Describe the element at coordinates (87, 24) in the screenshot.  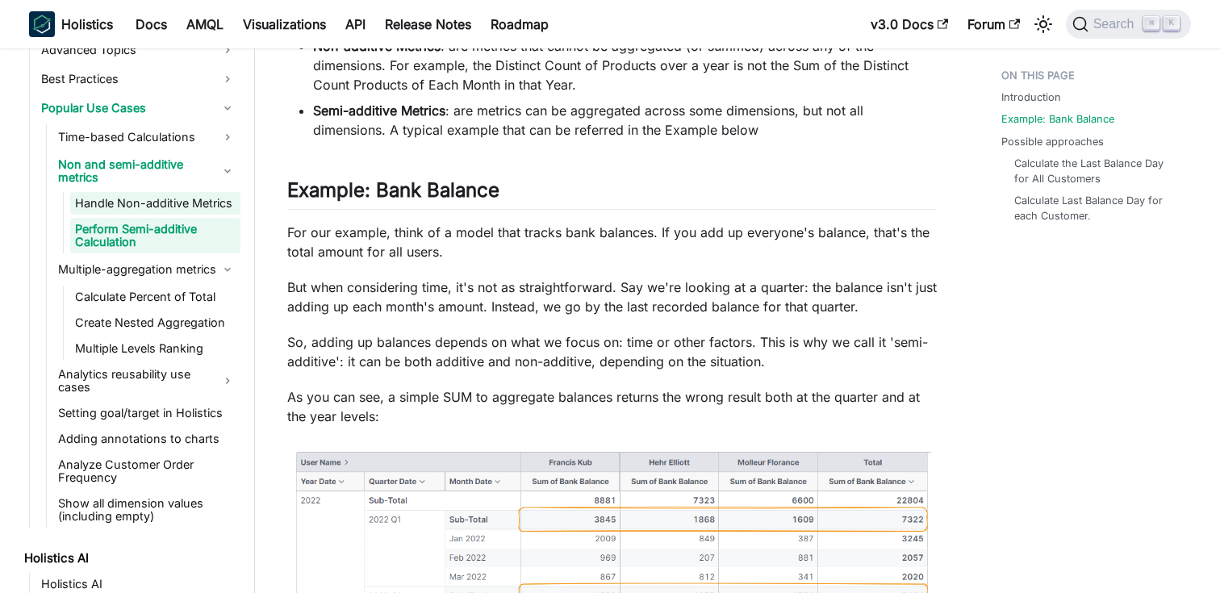
I see `b: Holistics` at that location.